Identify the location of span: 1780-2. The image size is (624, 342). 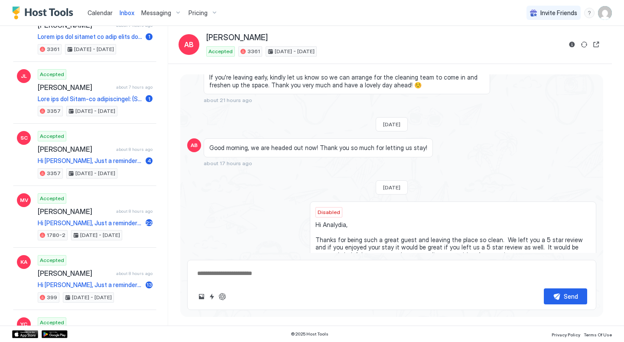
(56, 236).